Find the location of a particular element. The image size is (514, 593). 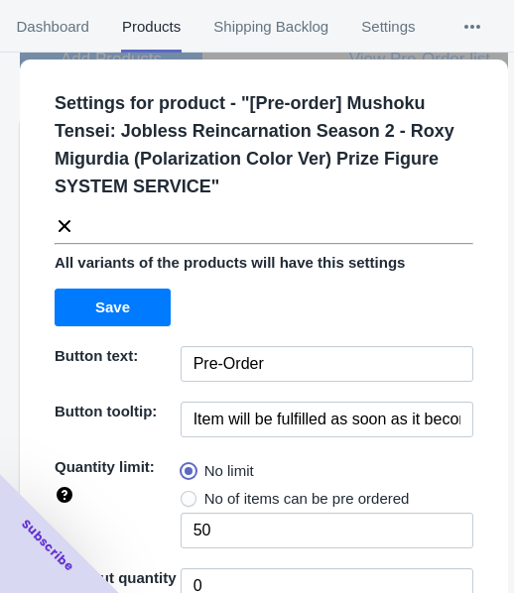

button: More tabs is located at coordinates (472, 27).